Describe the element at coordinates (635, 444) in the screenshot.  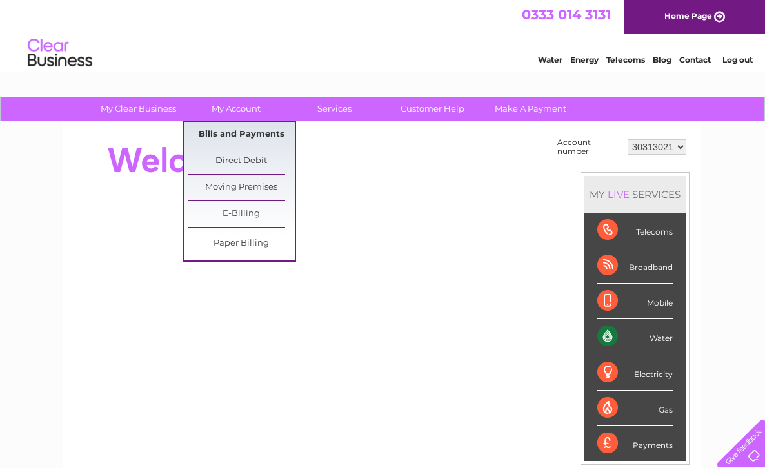
I see `div: Payments` at that location.